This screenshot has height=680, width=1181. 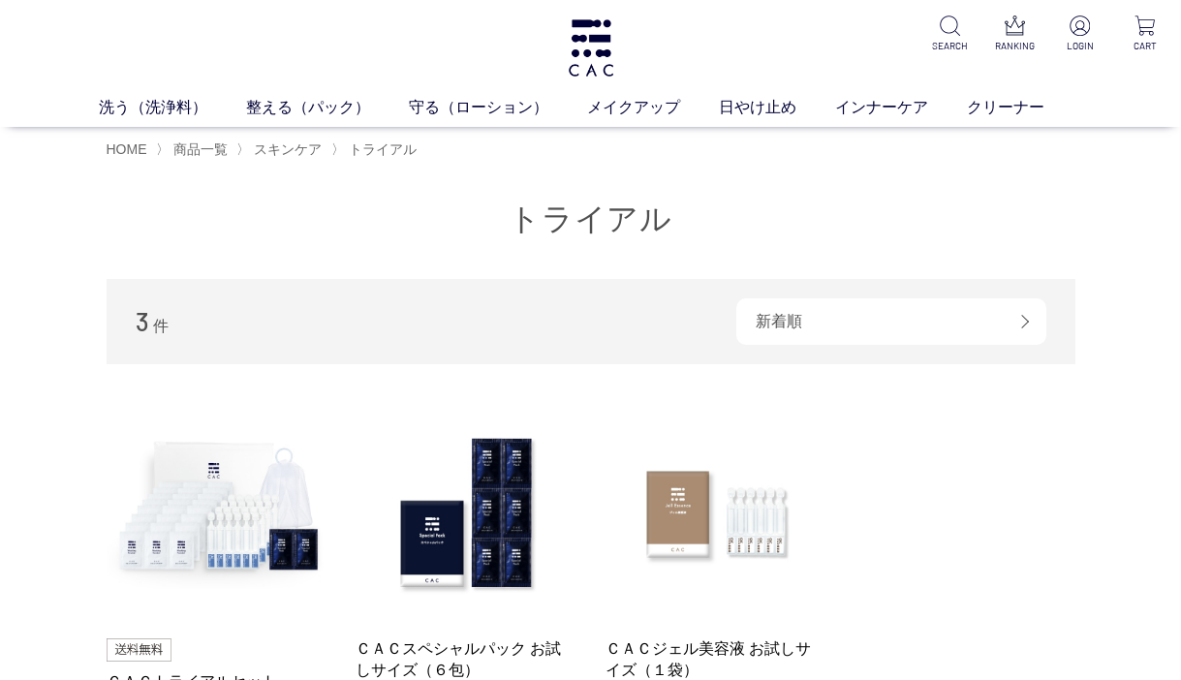 What do you see at coordinates (127, 149) in the screenshot?
I see `span: HOME` at bounding box center [127, 149].